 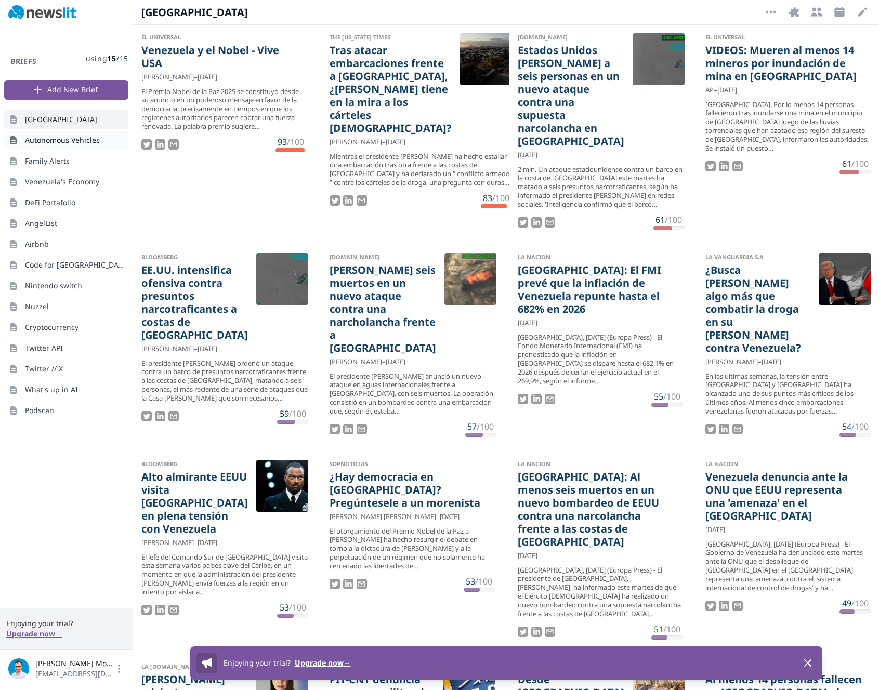 I want to click on div: El Premio Nobel de la Paz 2025 se constituyó desde su anuncio en un poderoso mensaje en favor de ..., so click(x=224, y=109).